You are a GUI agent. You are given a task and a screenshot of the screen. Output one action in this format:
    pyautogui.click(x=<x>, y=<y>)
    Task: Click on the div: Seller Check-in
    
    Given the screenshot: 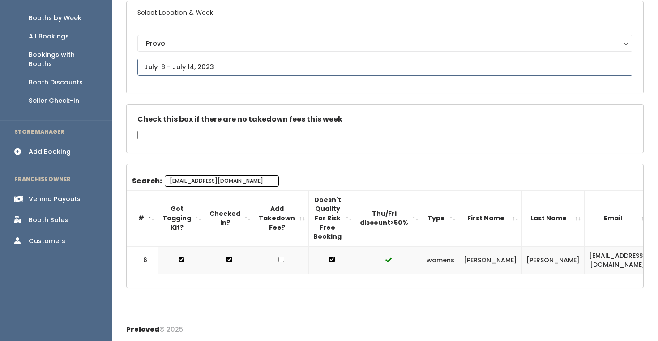 What is the action you would take?
    pyautogui.click(x=54, y=101)
    